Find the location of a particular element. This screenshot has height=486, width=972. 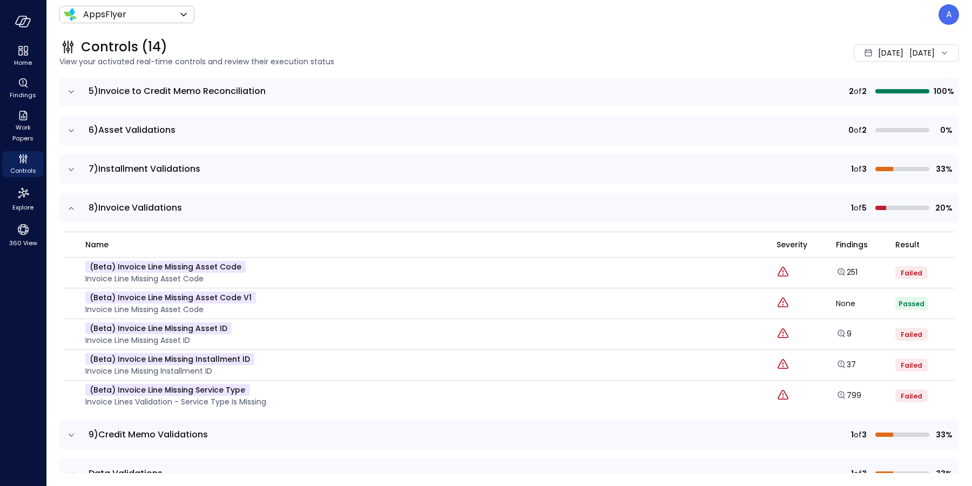

span: Passed is located at coordinates (912, 304).